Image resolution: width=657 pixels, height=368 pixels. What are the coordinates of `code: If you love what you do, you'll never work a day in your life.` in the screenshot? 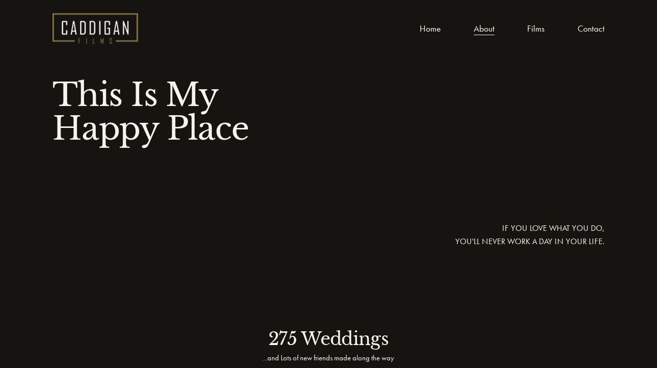 It's located at (529, 234).